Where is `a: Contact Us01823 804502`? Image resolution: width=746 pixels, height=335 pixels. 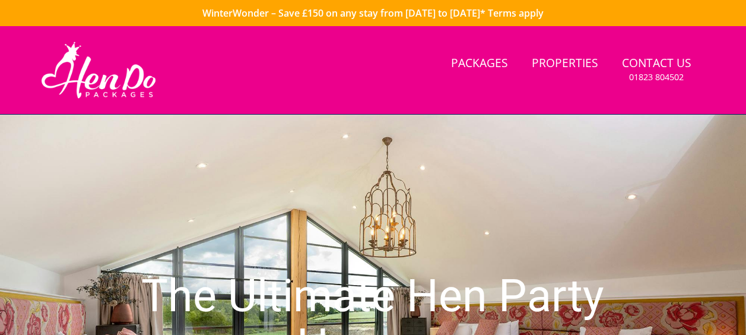
a: Contact Us01823 804502 is located at coordinates (656, 69).